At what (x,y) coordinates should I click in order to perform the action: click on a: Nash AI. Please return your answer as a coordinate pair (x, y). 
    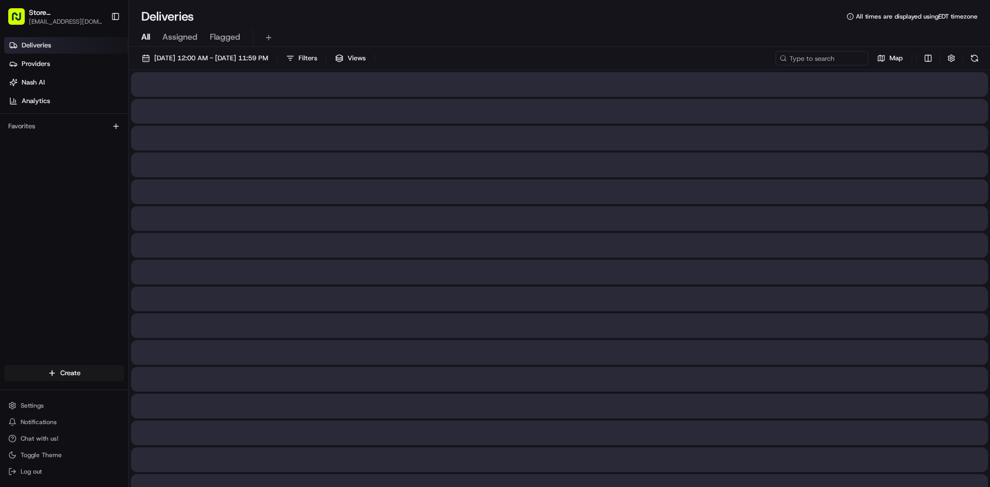
    Looking at the image, I should click on (66, 83).